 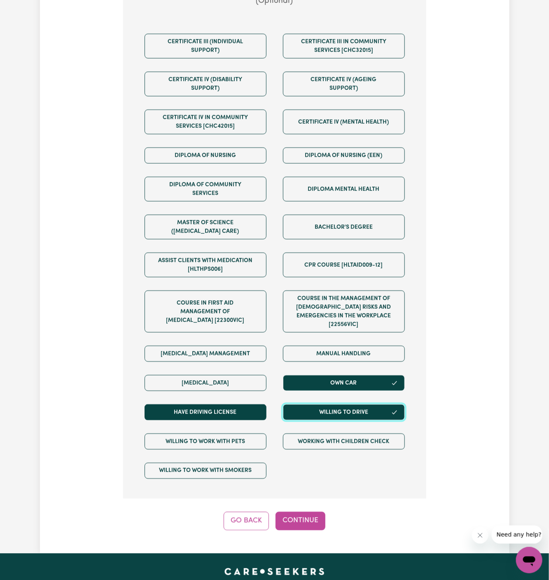 What do you see at coordinates (206, 412) in the screenshot?
I see `button: Have driving license` at bounding box center [206, 412].